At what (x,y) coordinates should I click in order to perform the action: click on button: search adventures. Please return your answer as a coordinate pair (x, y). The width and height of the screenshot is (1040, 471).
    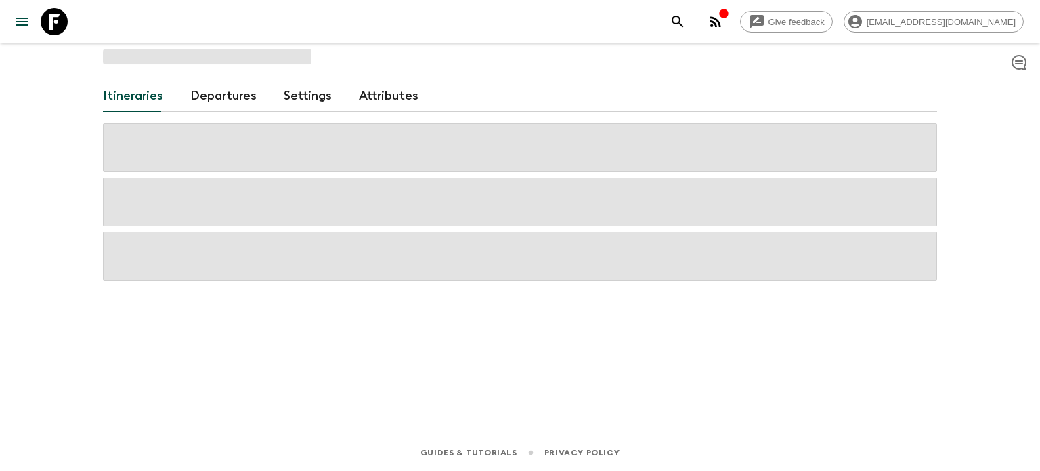
    Looking at the image, I should click on (678, 22).